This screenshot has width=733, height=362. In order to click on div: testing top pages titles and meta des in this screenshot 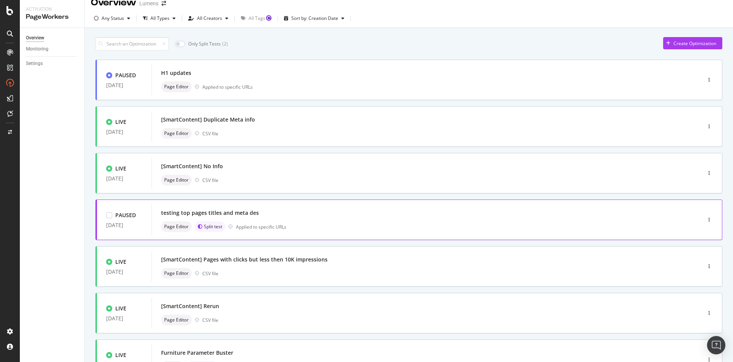, I will do `click(210, 213)`.